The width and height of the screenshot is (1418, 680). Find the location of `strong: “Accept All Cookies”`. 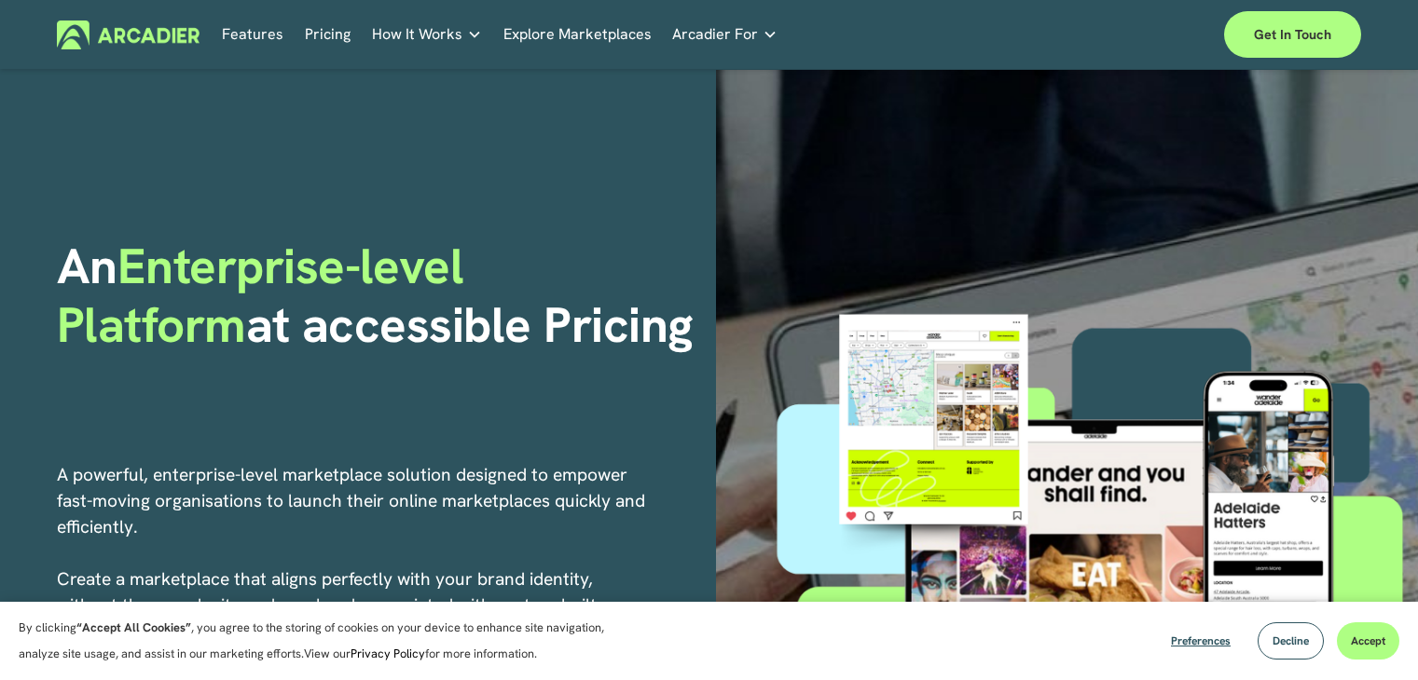

strong: “Accept All Cookies” is located at coordinates (133, 627).